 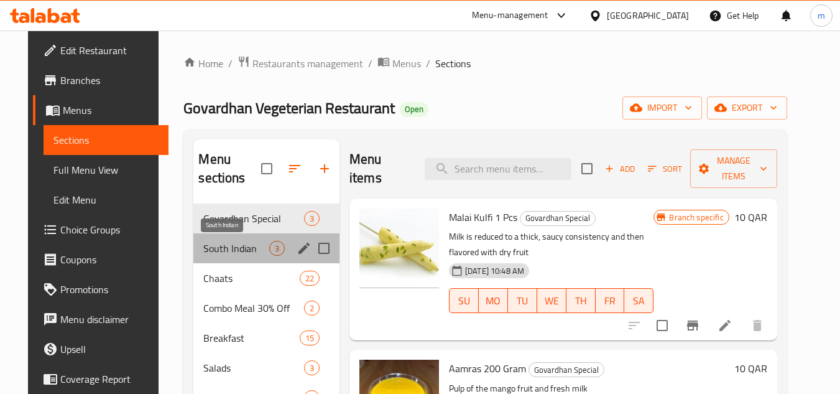 What do you see at coordinates (106, 170) in the screenshot?
I see `span: Full Menu View` at bounding box center [106, 170].